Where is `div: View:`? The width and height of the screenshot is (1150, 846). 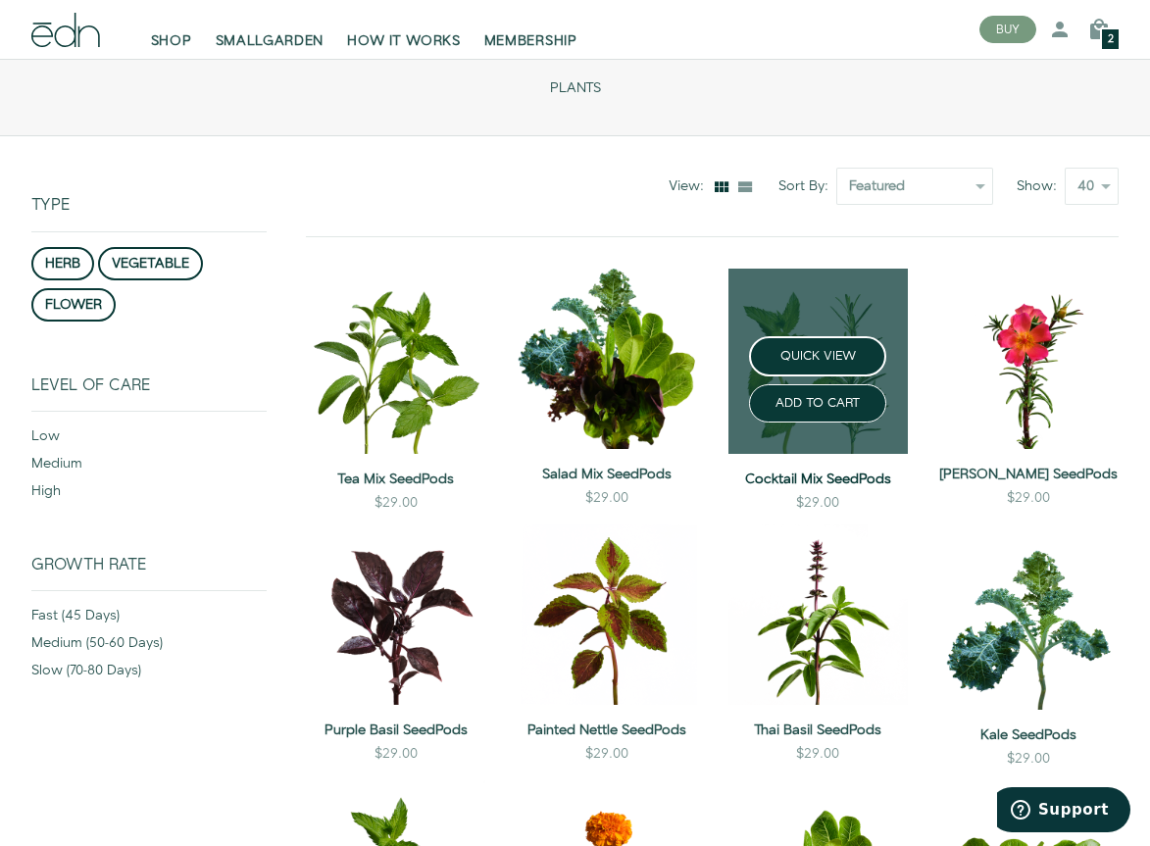 div: View: is located at coordinates (690, 186).